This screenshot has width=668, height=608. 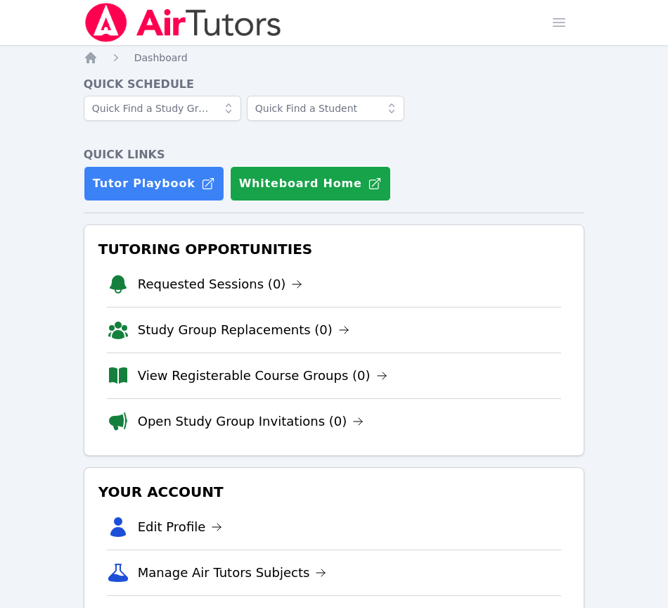 What do you see at coordinates (232, 572) in the screenshot?
I see `a: Manage Air Tutors Subjects` at bounding box center [232, 572].